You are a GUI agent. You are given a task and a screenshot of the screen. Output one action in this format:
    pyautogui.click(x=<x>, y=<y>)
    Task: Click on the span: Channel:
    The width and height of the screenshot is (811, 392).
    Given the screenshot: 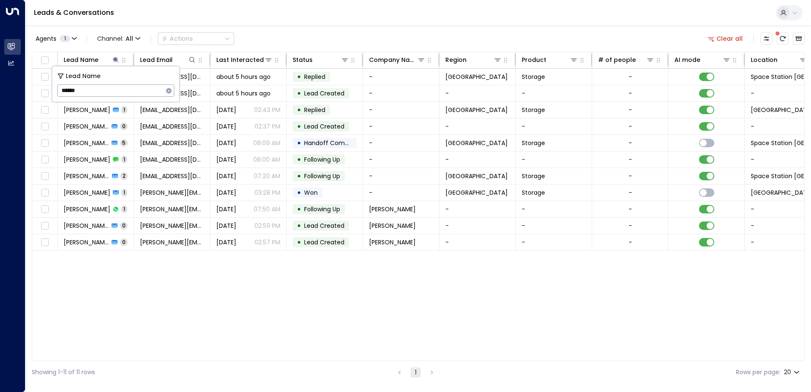 What is the action you would take?
    pyautogui.click(x=119, y=39)
    